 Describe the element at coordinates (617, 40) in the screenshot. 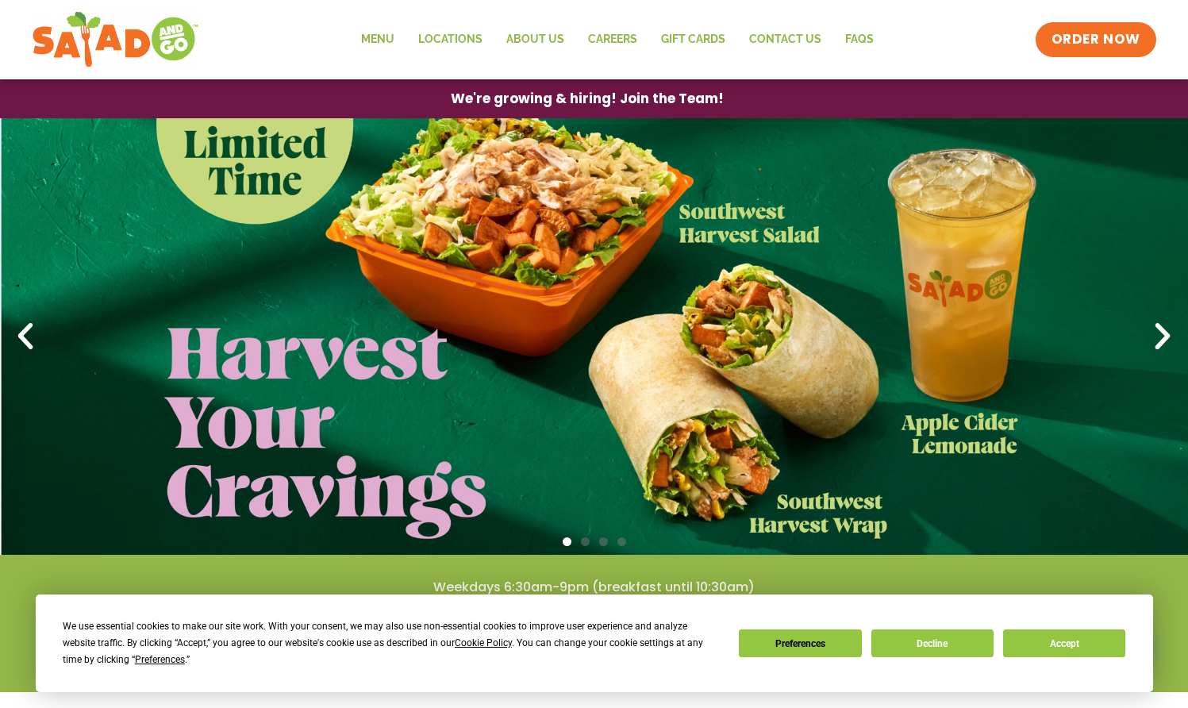

I see `nav: Menu` at that location.